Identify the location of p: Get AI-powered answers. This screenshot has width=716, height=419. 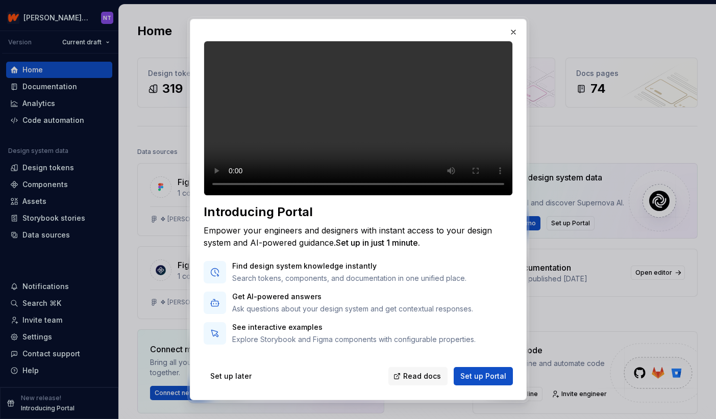
(353, 297).